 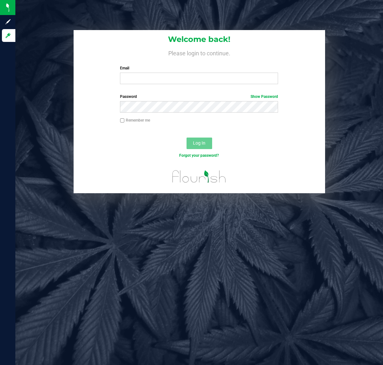 What do you see at coordinates (135, 120) in the screenshot?
I see `label: Remember me` at bounding box center [135, 120].